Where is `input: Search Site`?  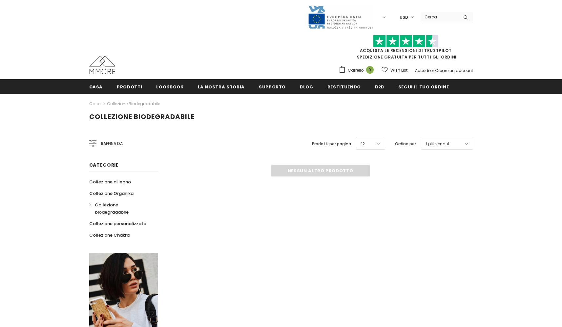
input: Search Site is located at coordinates (439, 17).